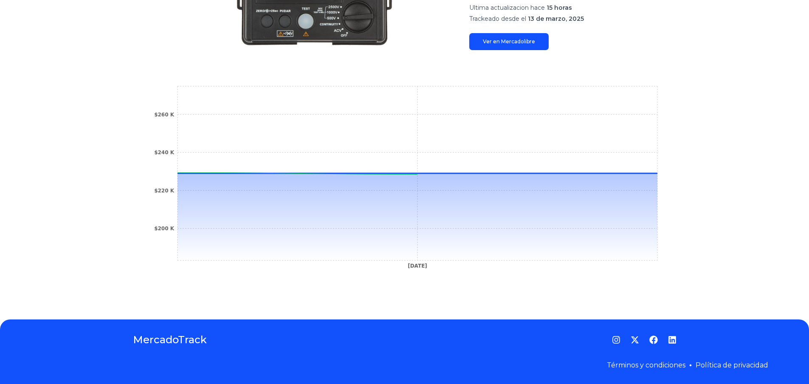 This screenshot has width=809, height=384. What do you see at coordinates (616, 340) in the screenshot?
I see `a: Instagram` at bounding box center [616, 340].